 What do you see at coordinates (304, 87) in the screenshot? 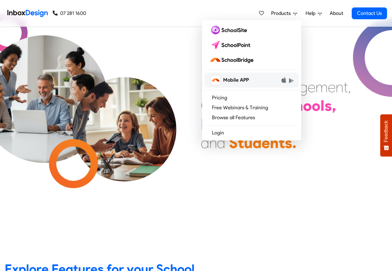
I see `div: g` at bounding box center [304, 87].